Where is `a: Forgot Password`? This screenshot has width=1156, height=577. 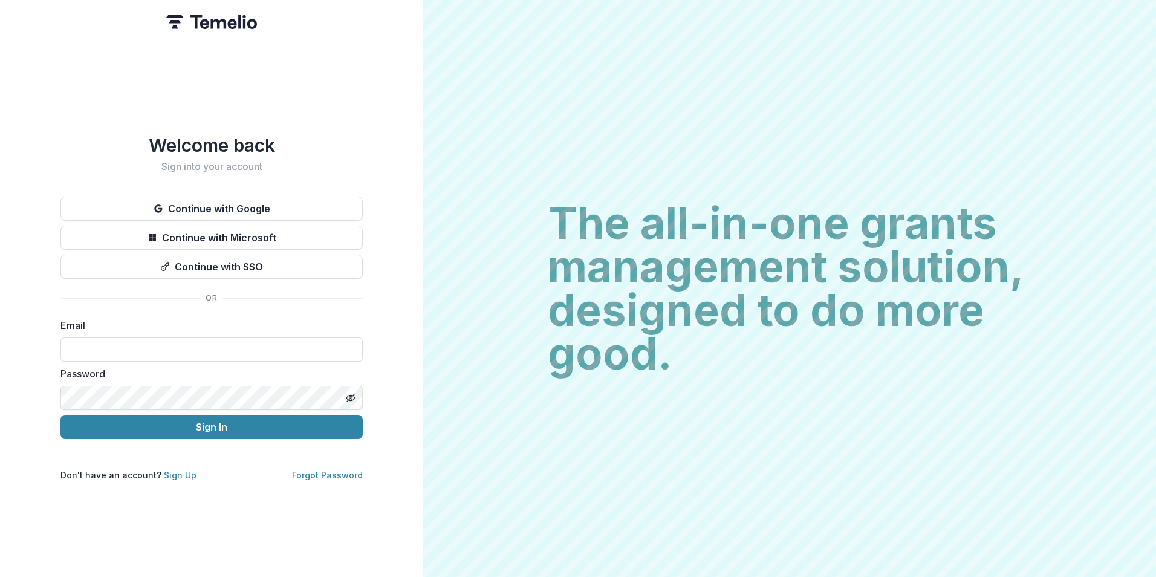
a: Forgot Password is located at coordinates (327, 475).